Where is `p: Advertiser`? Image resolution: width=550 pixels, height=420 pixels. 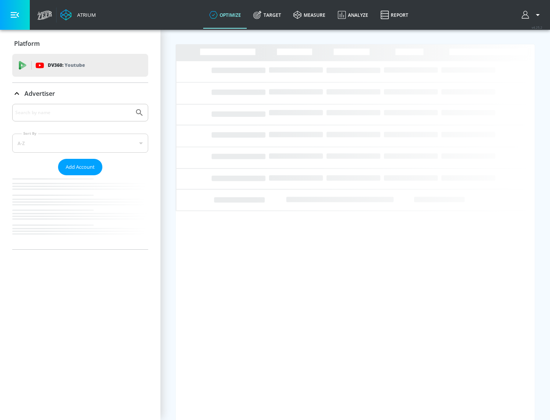 p: Advertiser is located at coordinates (40, 94).